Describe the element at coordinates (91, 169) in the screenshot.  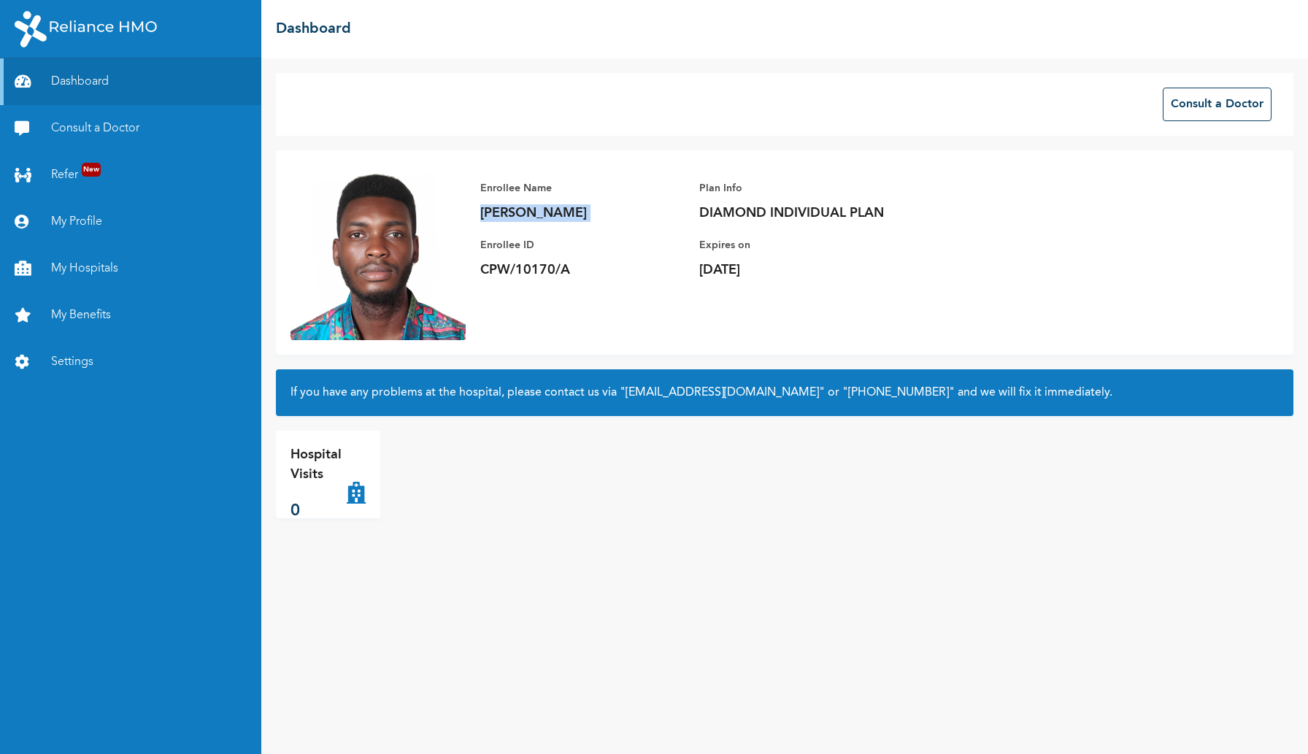
I see `span: New` at that location.